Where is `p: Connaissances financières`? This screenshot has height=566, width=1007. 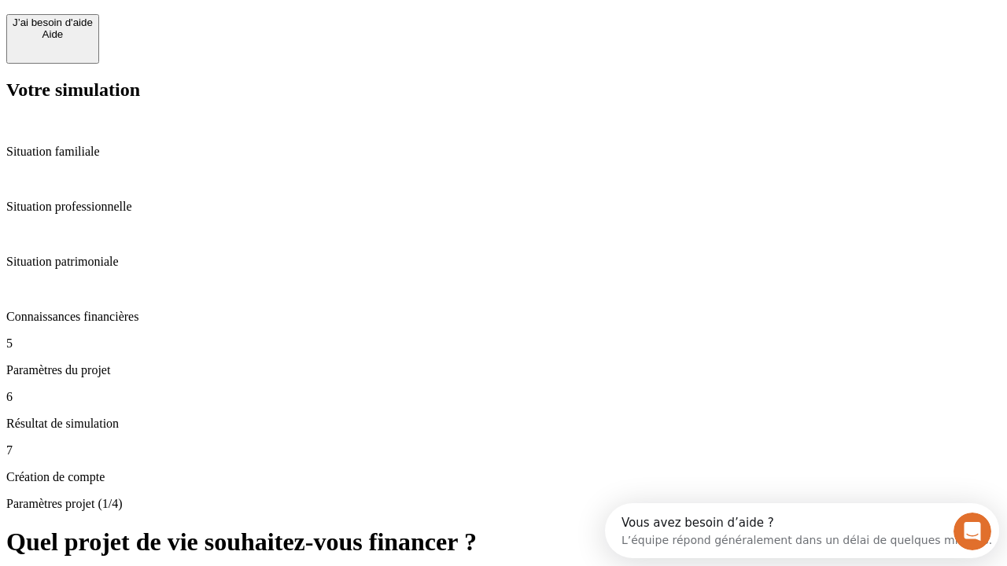 p: Connaissances financières is located at coordinates (503, 317).